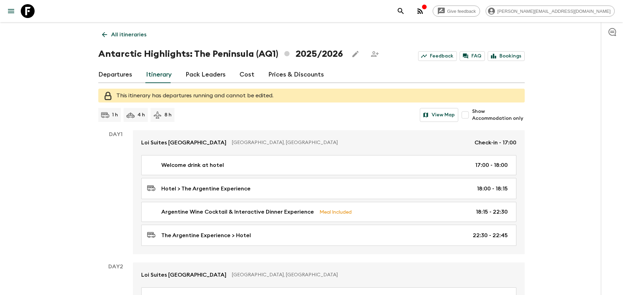  I want to click on span: Show Accommodation only, so click(498, 115).